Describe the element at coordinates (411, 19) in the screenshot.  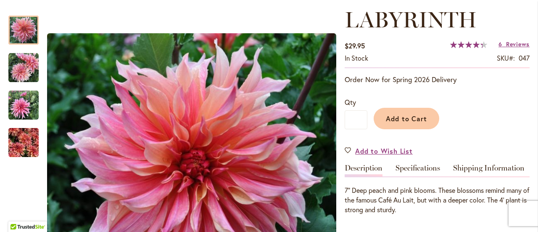
I see `span: LABYRINTH` at that location.